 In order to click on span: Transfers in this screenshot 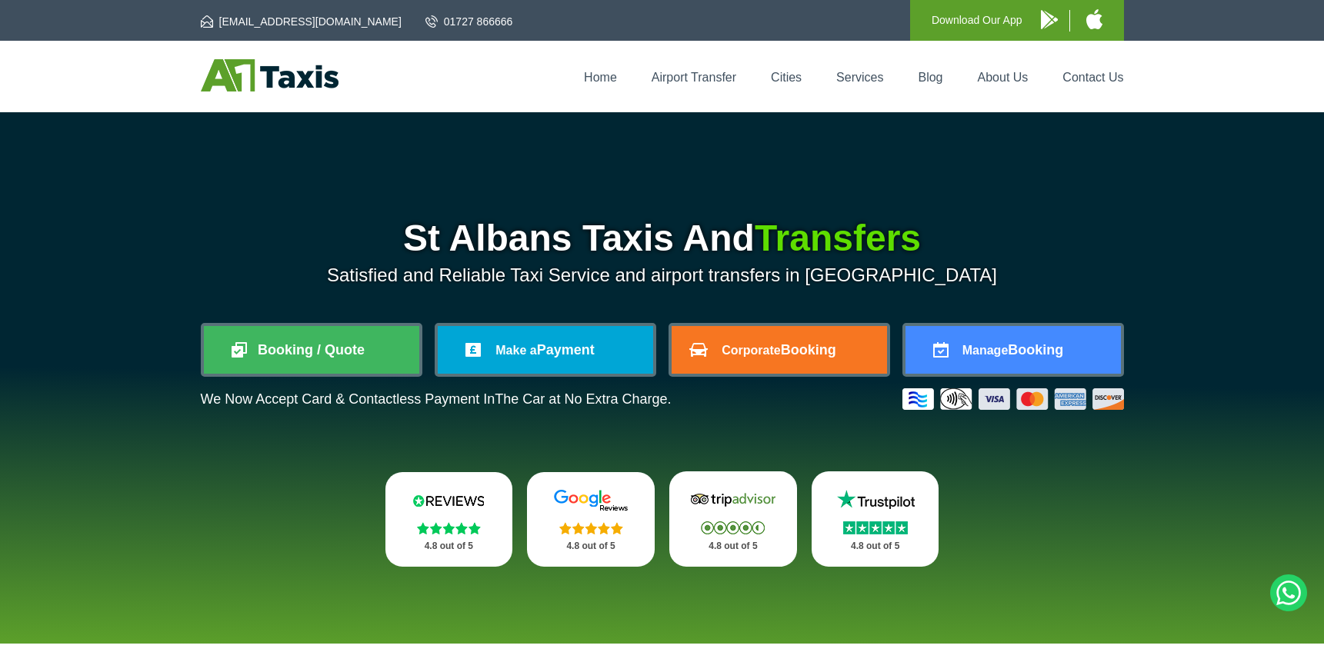, I will do `click(838, 238)`.